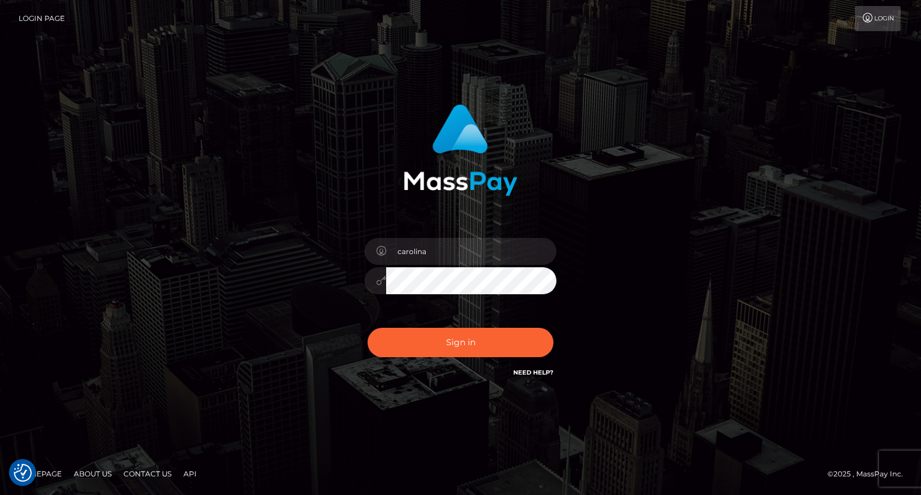  Describe the element at coordinates (460, 150) in the screenshot. I see `img: MassPay Login` at that location.